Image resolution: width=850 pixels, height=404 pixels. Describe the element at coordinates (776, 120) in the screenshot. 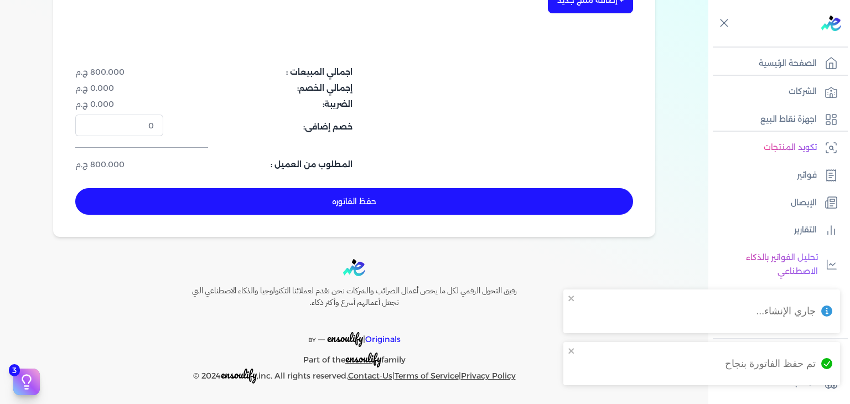

I see `a: اجهزة نقاط البيع` at that location.